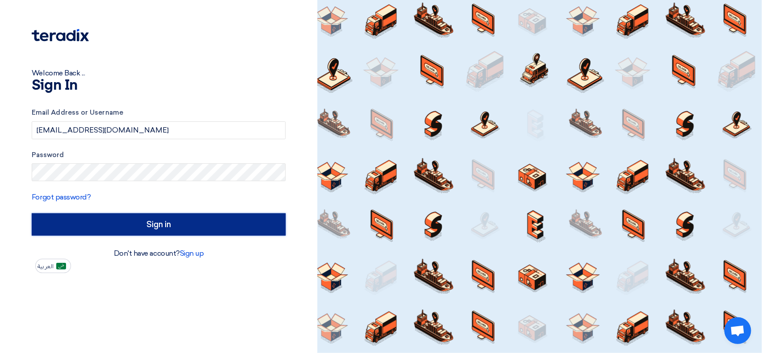 This screenshot has height=353, width=762. I want to click on a: Forgot password?, so click(61, 197).